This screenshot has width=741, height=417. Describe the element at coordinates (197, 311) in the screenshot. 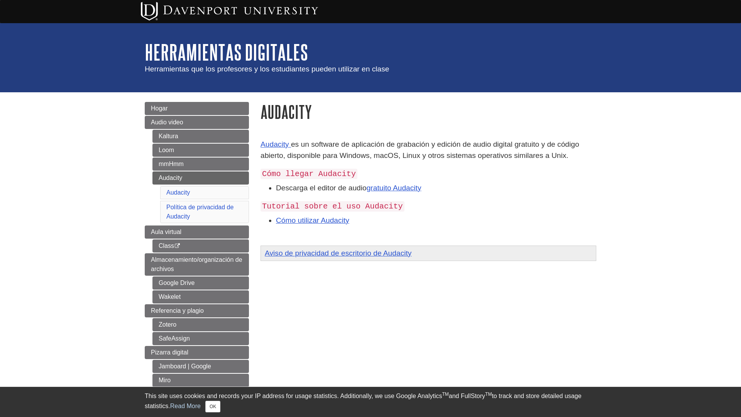

I see `a: Referencia y plagio` at that location.